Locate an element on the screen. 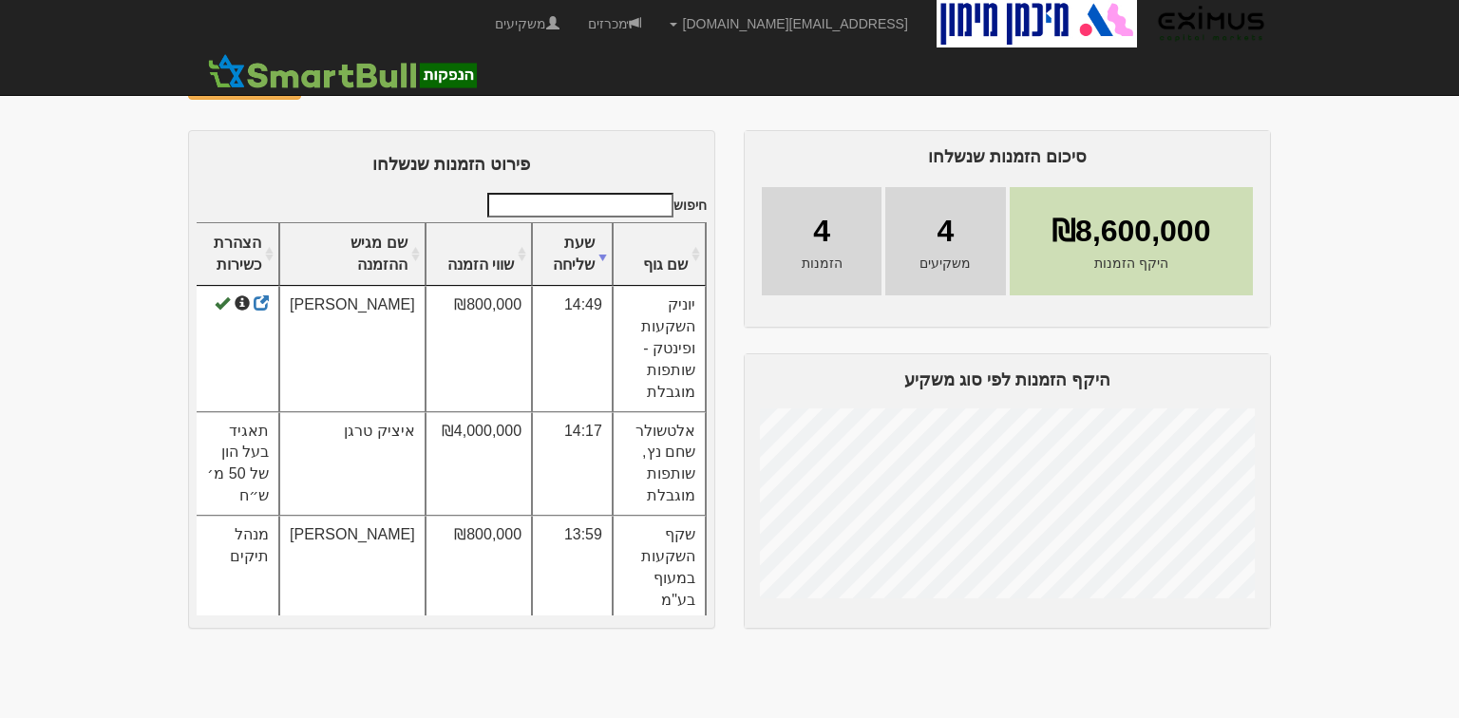  span: סיכום הזמנות שנשלחו is located at coordinates (1007, 157).